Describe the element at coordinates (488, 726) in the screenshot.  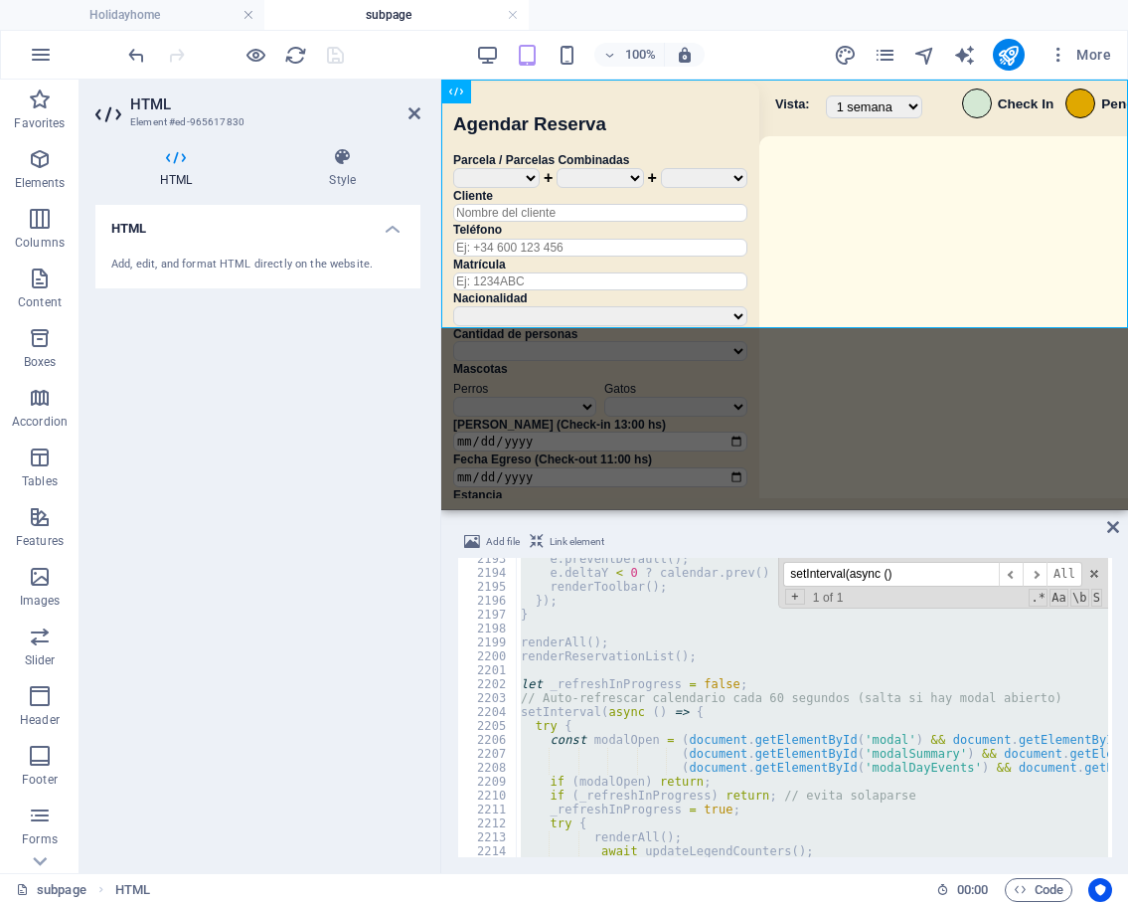
I see `div: 2205` at that location.